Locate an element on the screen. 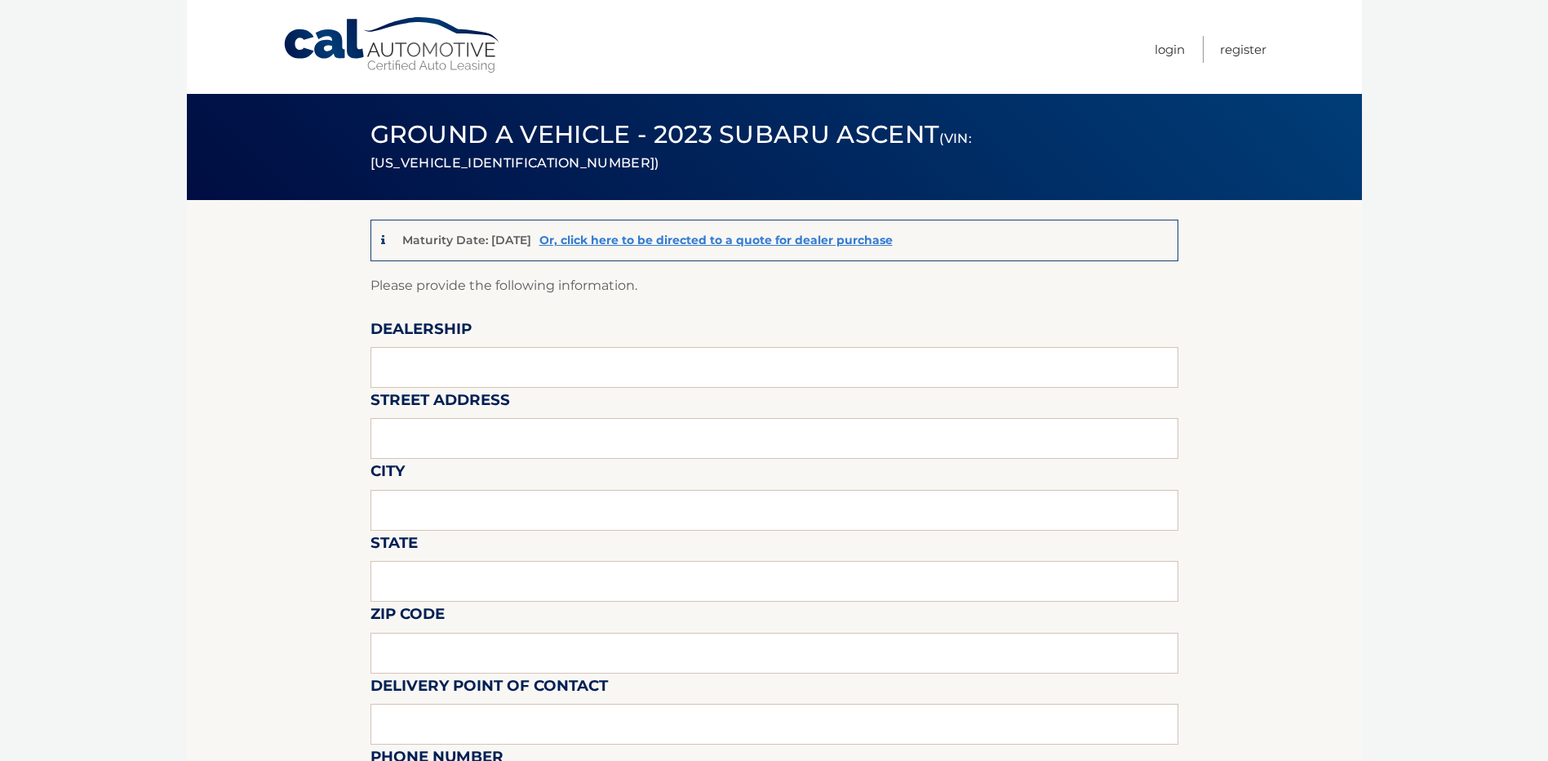 This screenshot has width=1548, height=761. label: City is located at coordinates (388, 473).